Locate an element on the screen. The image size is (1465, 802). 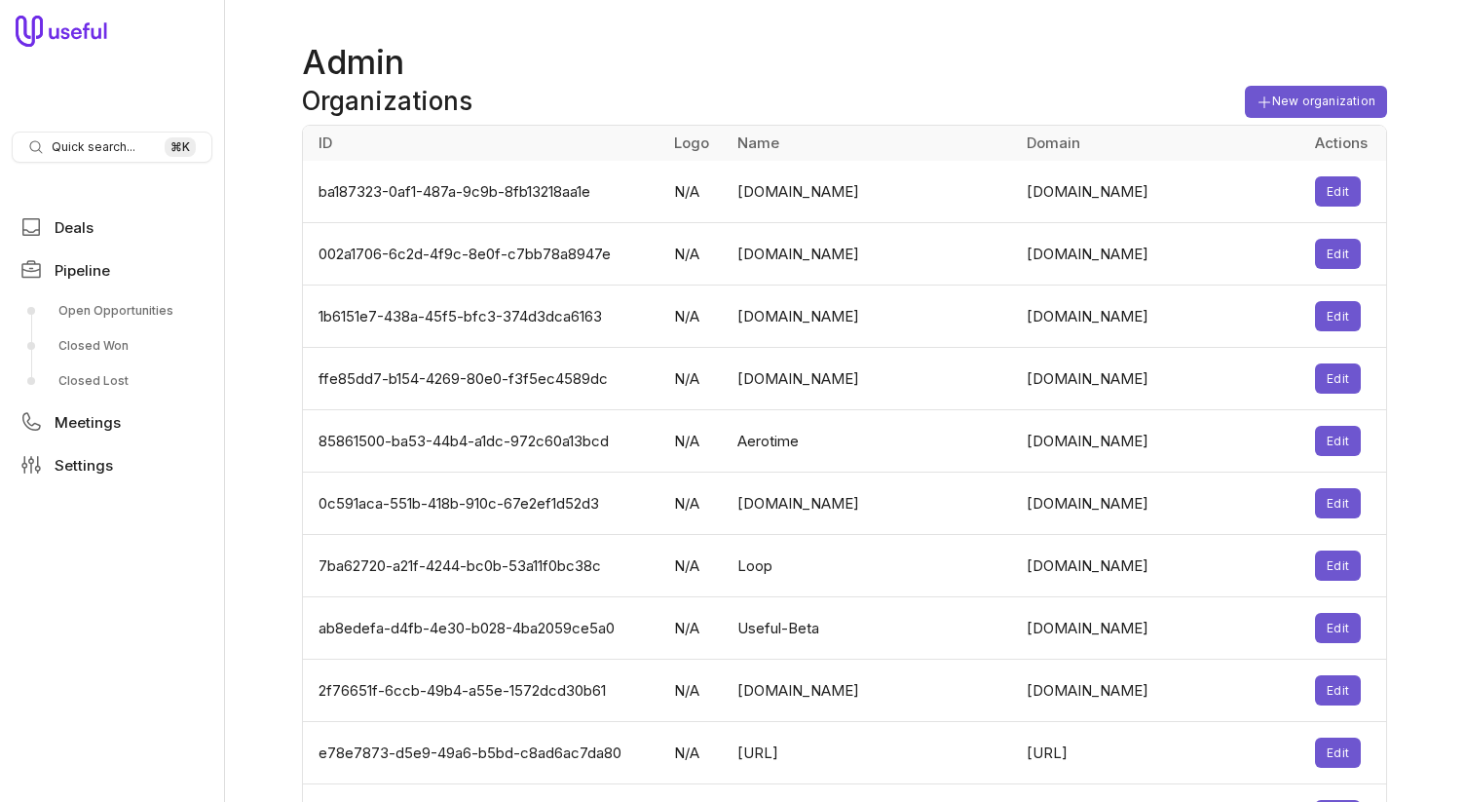
span: Deals is located at coordinates (74, 227).